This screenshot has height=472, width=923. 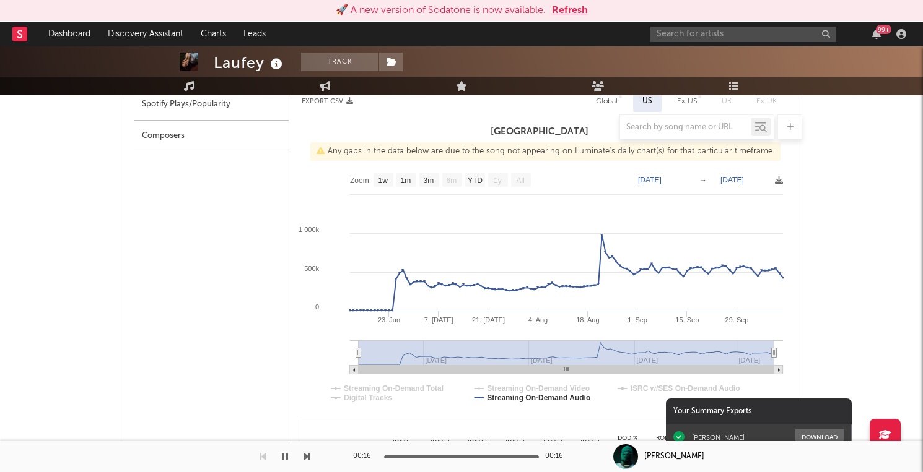 What do you see at coordinates (440, 11) in the screenshot?
I see `div: 🚀 A new version of Sodatone is now available.` at bounding box center [440, 11].